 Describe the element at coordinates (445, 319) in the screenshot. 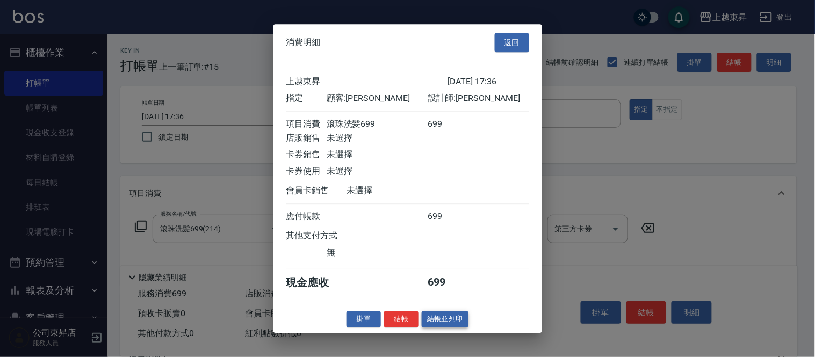

I see `button: 結帳並列印` at that location.